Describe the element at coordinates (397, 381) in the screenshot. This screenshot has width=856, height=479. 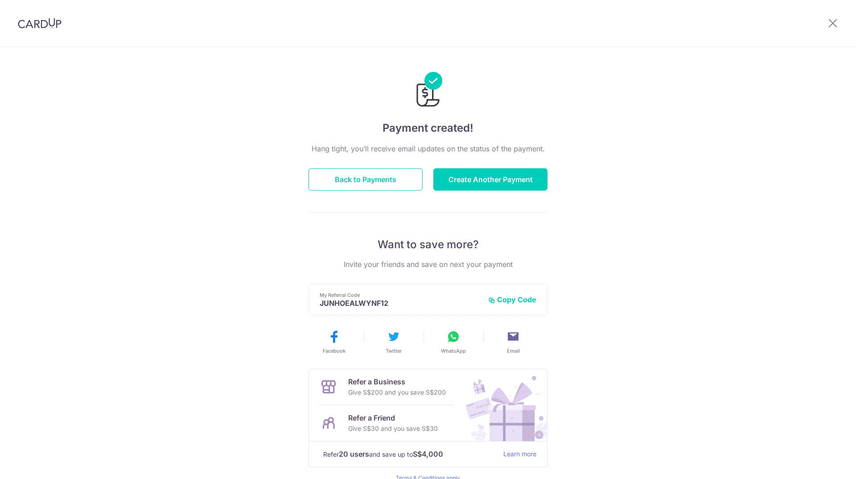
I see `p: Refer a Business` at that location.